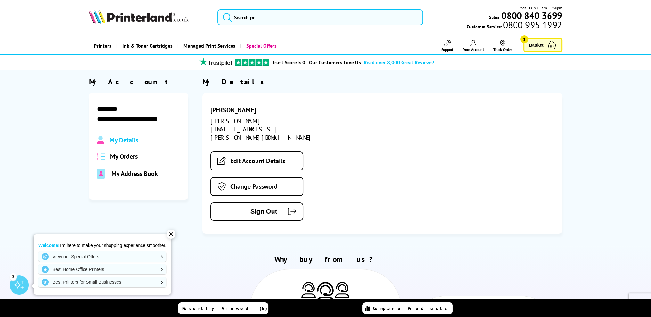 The height and width of the screenshot is (317, 651). I want to click on span: Your Account, so click(473, 49).